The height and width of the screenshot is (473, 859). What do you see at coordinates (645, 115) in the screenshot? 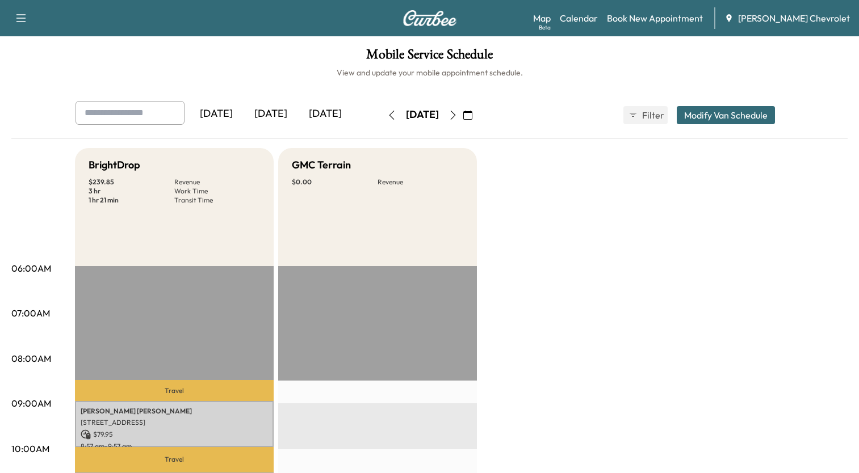
I see `button: Filter` at bounding box center [645, 115].